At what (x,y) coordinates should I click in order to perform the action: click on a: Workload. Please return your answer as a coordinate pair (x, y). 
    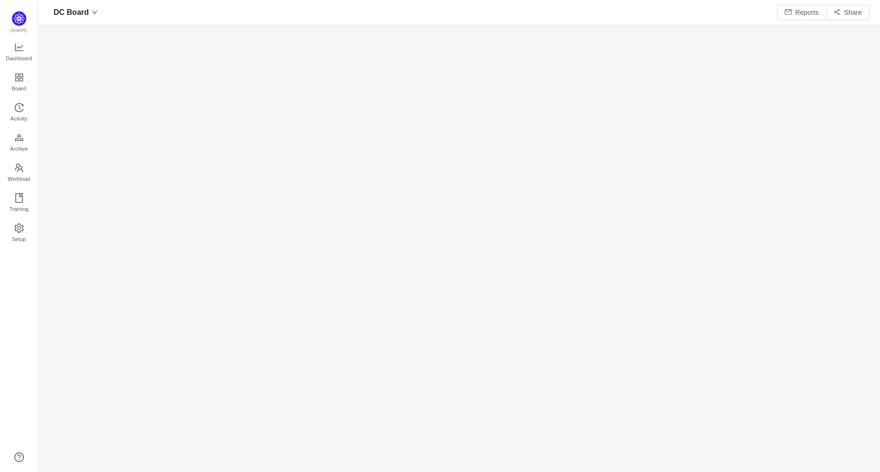
    Looking at the image, I should click on (19, 173).